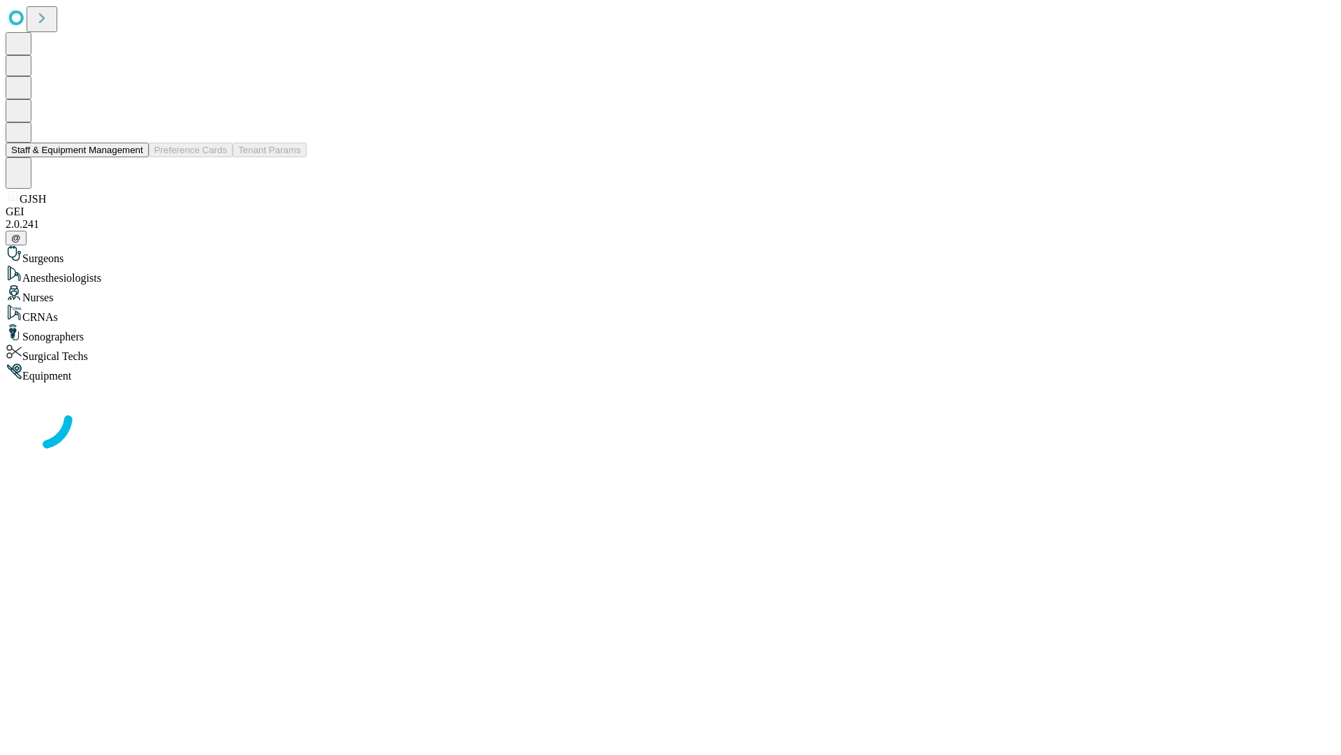 Image resolution: width=1341 pixels, height=755 pixels. Describe the element at coordinates (77, 150) in the screenshot. I see `button: Staff & Equipment Management` at that location.